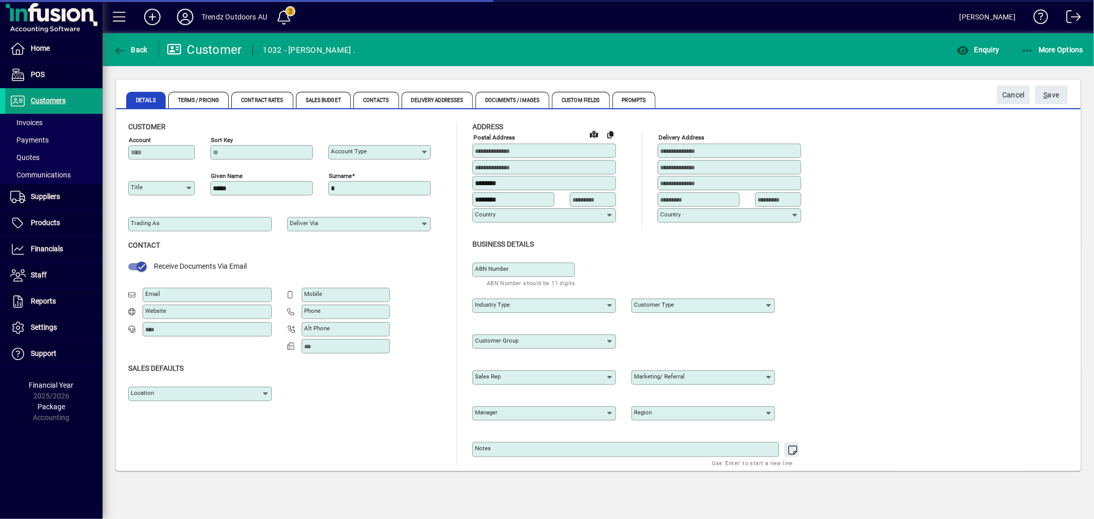 This screenshot has width=1094, height=519. What do you see at coordinates (659, 377) in the screenshot?
I see `mat-label: Marketing/ Referral` at bounding box center [659, 377].